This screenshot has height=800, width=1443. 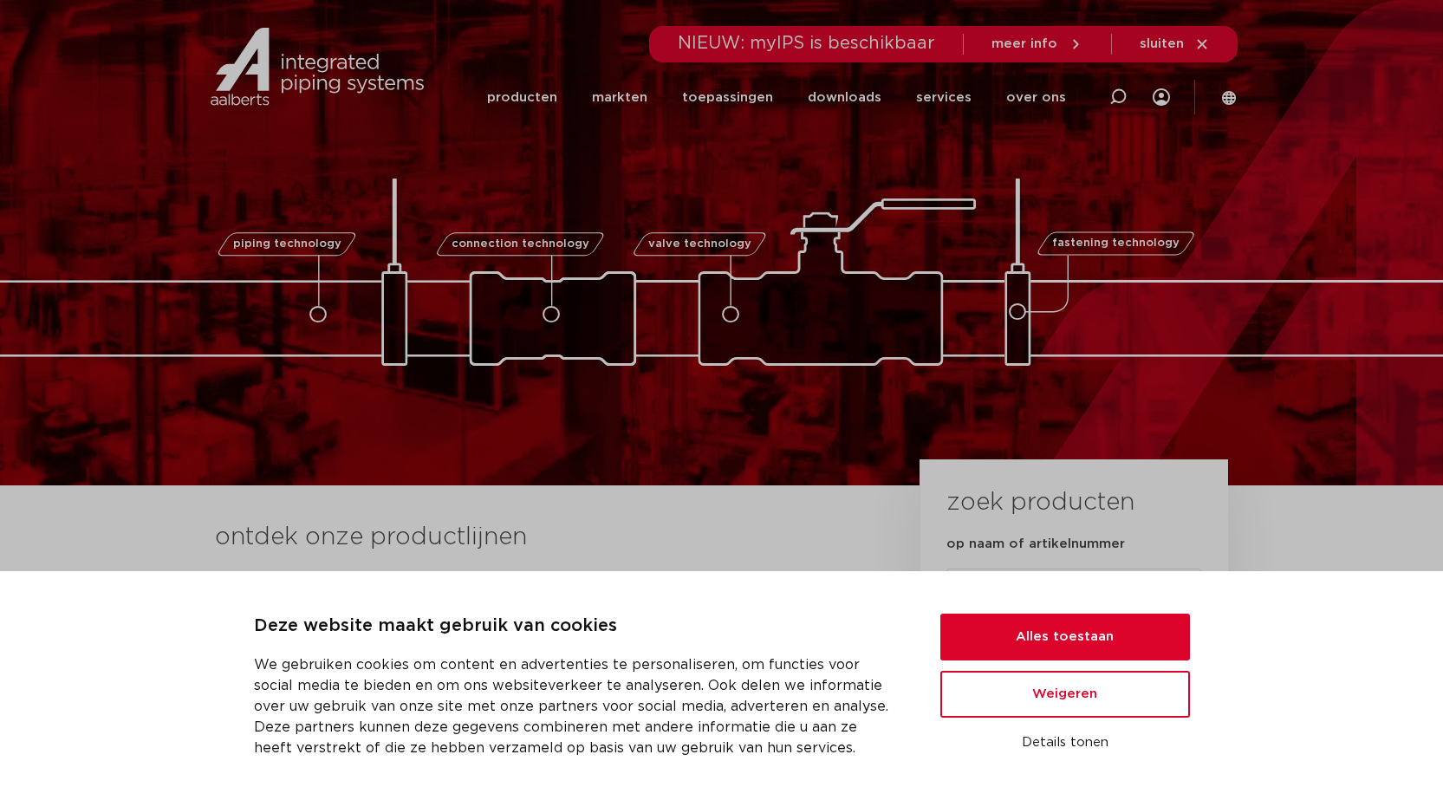 I want to click on span: piping technology, so click(x=287, y=244).